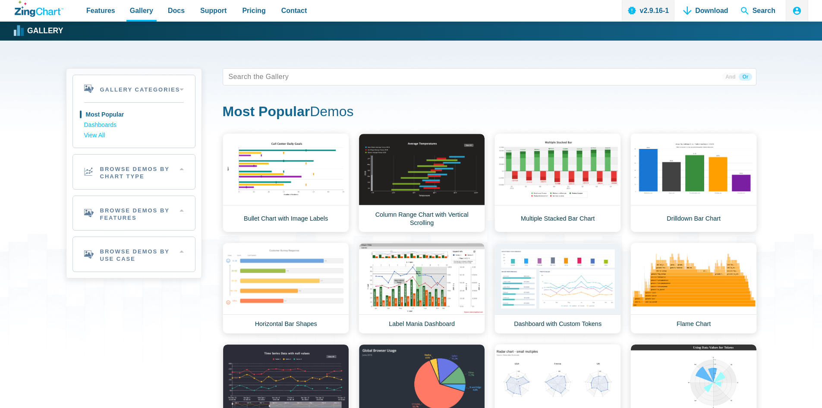 The image size is (822, 408). I want to click on span: And, so click(730, 77).